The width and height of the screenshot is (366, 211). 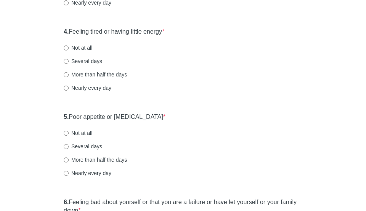 What do you see at coordinates (66, 201) in the screenshot?
I see `strong: 6.` at bounding box center [66, 201].